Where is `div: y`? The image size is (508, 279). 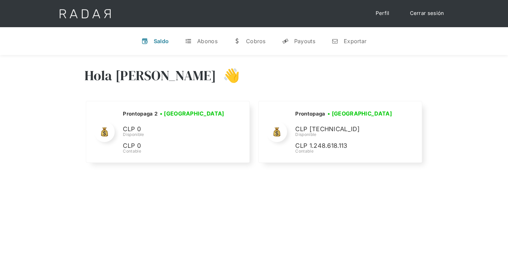
div: y is located at coordinates (285, 41).